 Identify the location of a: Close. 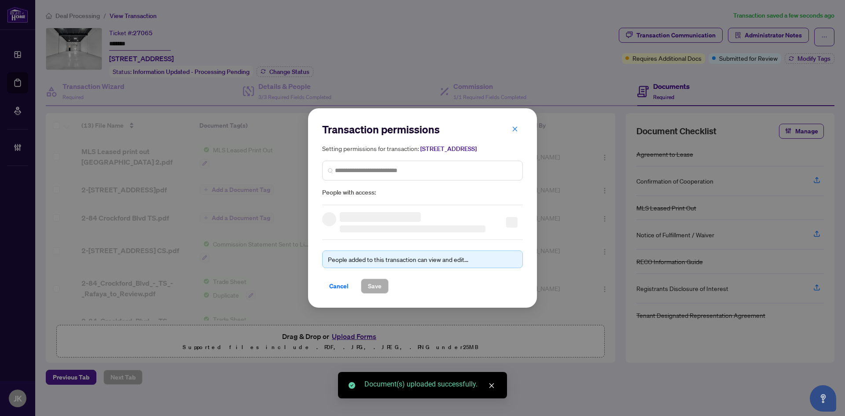
(492, 386).